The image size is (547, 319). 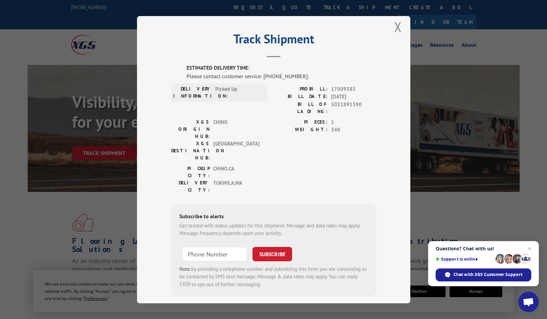 I want to click on span: CHINO, so click(x=236, y=129).